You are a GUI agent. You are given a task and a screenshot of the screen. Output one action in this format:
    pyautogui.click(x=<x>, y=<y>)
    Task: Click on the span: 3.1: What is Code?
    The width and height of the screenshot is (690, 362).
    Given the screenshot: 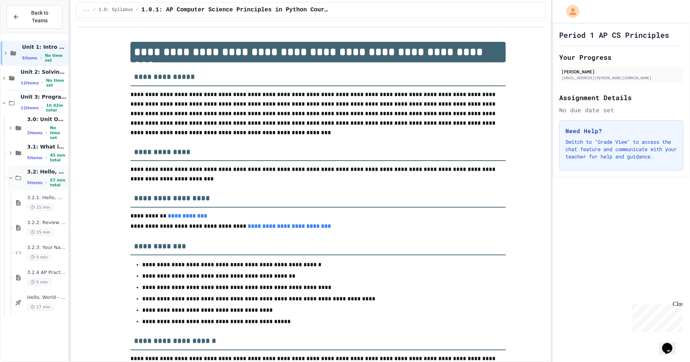 What is the action you would take?
    pyautogui.click(x=47, y=147)
    